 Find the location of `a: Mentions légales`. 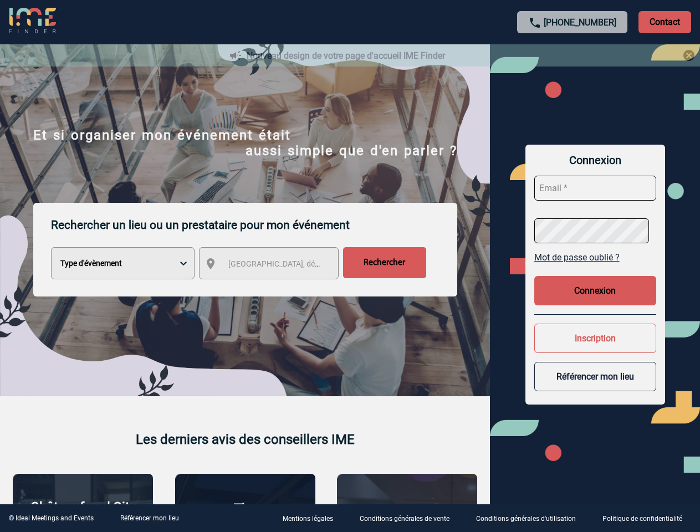

a: Mentions légales is located at coordinates (312, 518).